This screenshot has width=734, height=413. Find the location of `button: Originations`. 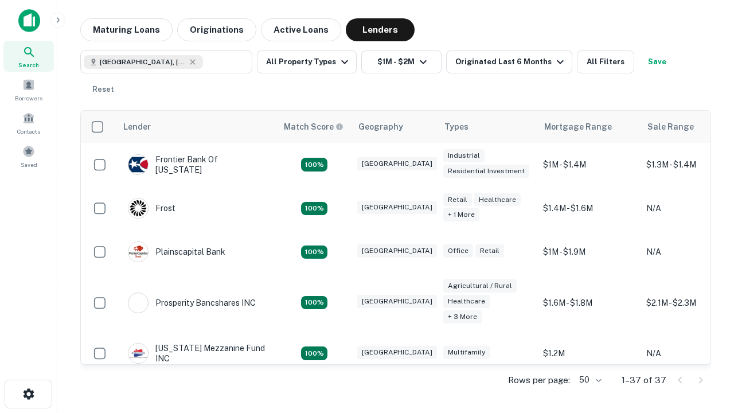

button: Originations is located at coordinates (217, 30).